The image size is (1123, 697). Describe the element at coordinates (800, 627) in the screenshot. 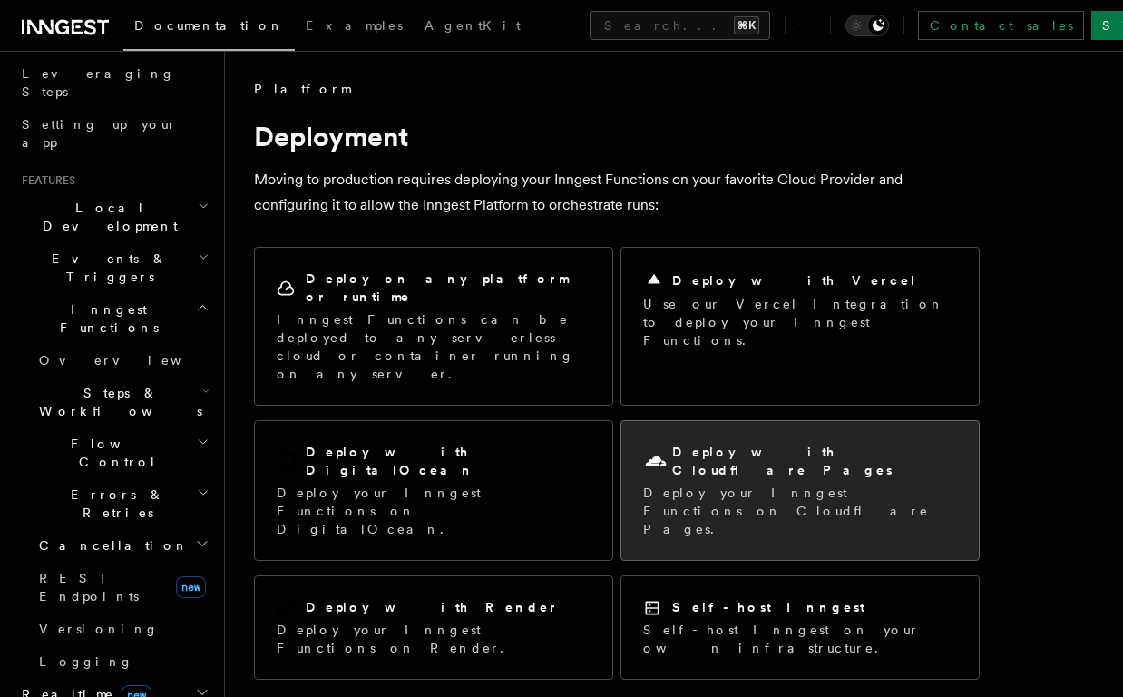

I see `a: Self-host InngestSelf-host Inngest on your own infrastructure.` at that location.